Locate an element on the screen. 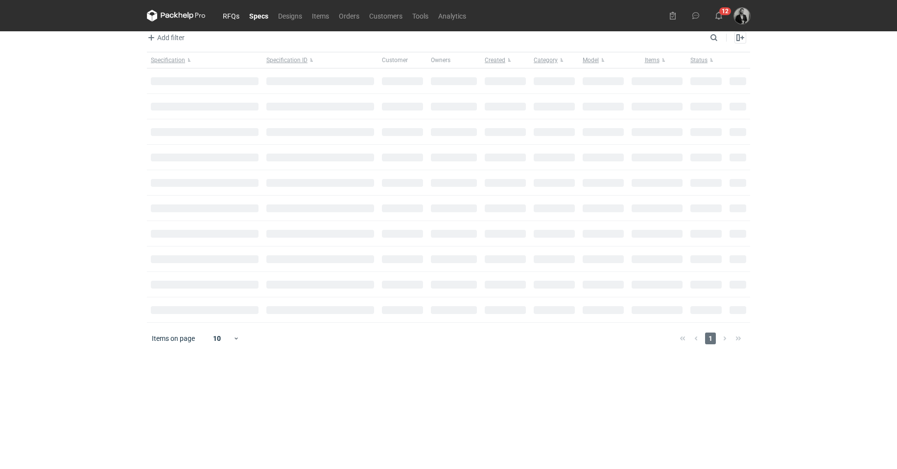  button: Specification ID is located at coordinates (320, 60).